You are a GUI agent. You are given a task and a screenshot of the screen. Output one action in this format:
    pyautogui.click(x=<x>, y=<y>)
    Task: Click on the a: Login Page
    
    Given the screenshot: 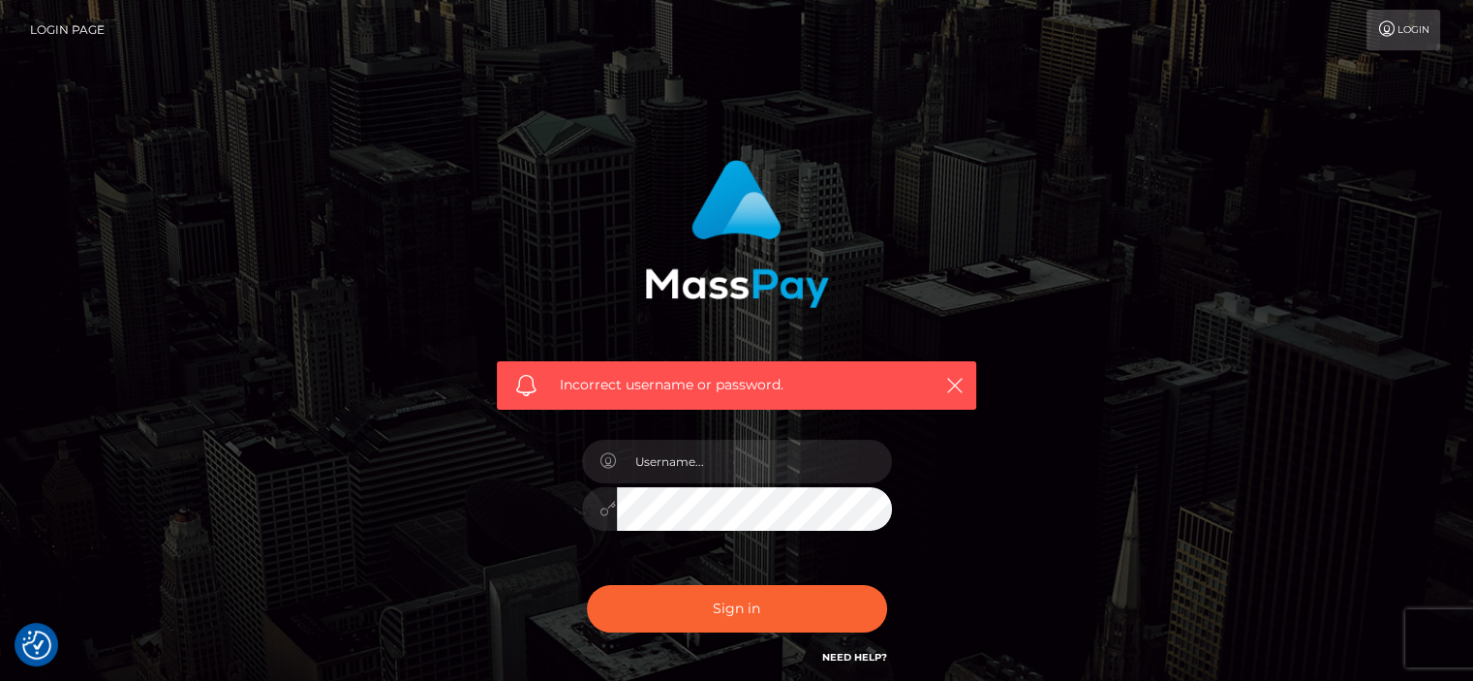 What is the action you would take?
    pyautogui.click(x=67, y=30)
    